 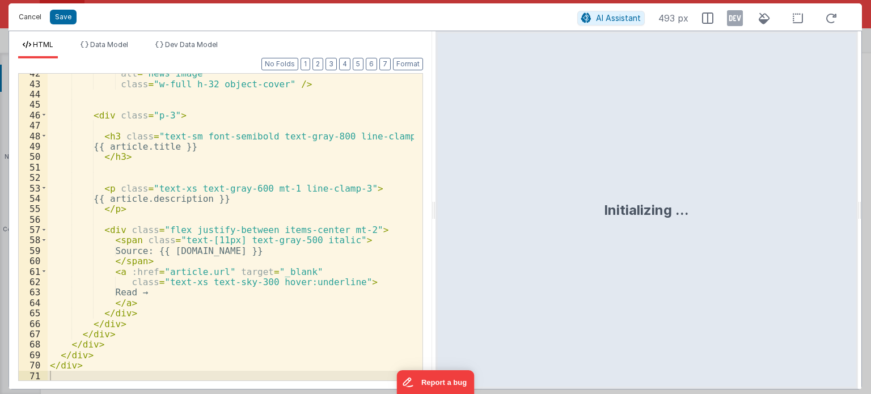 What do you see at coordinates (305, 64) in the screenshot?
I see `button: 1` at bounding box center [305, 64].